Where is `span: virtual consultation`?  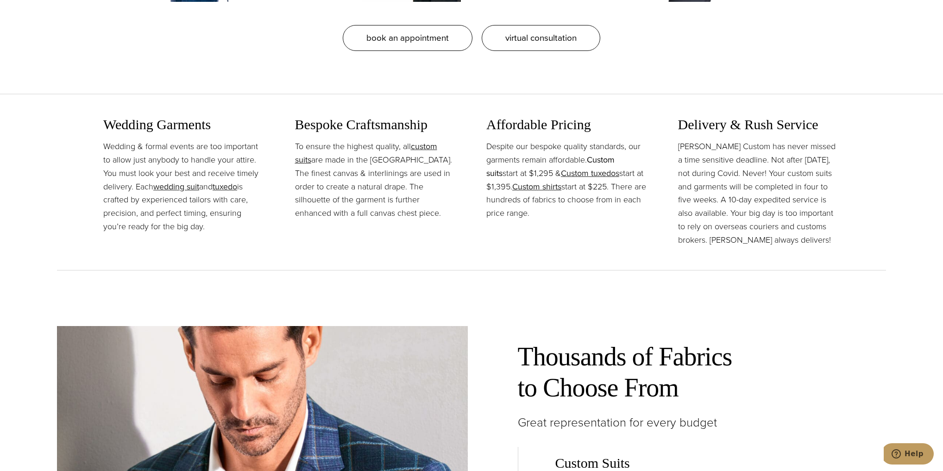 span: virtual consultation is located at coordinates (541, 38).